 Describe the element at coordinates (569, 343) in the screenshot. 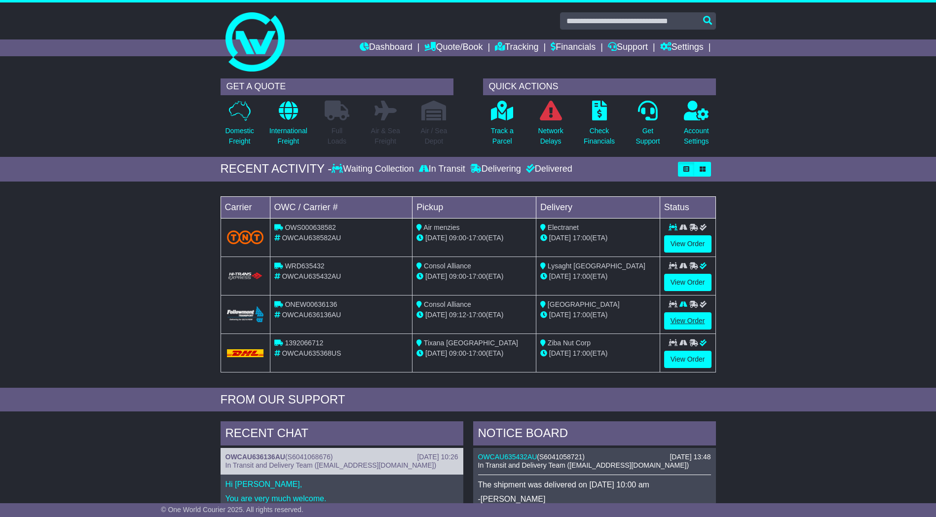

I see `span: Ziba Nut Corp` at that location.